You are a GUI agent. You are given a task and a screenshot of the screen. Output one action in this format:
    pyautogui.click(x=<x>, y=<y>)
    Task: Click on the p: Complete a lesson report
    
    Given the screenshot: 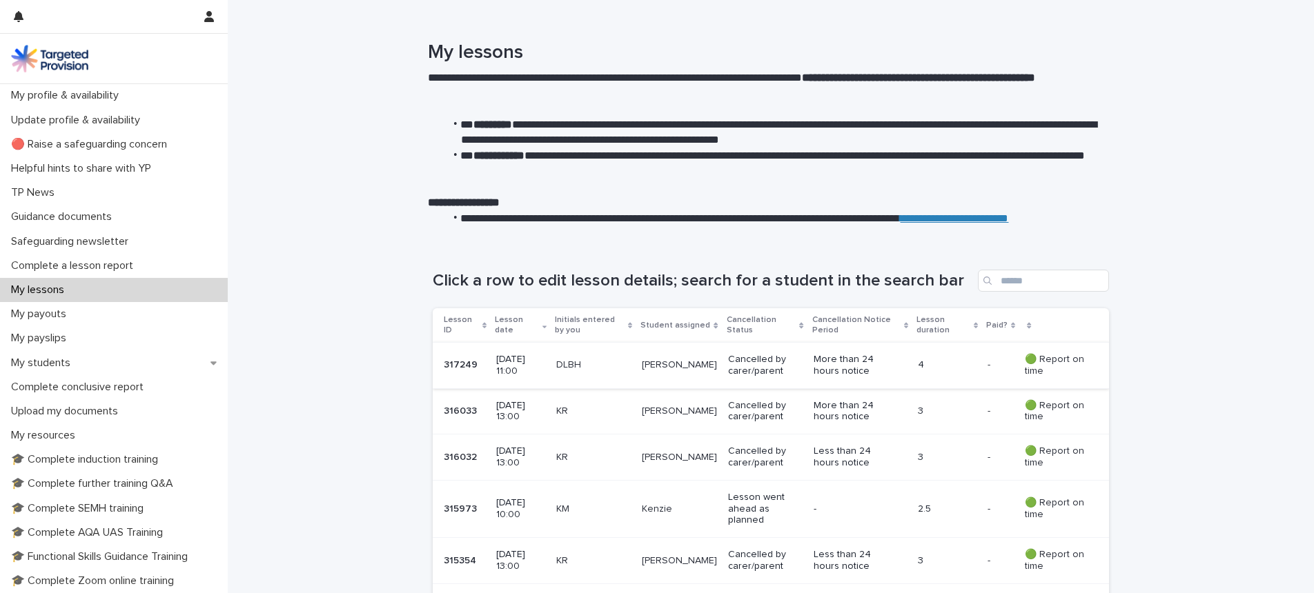 What is the action you would take?
    pyautogui.click(x=75, y=266)
    